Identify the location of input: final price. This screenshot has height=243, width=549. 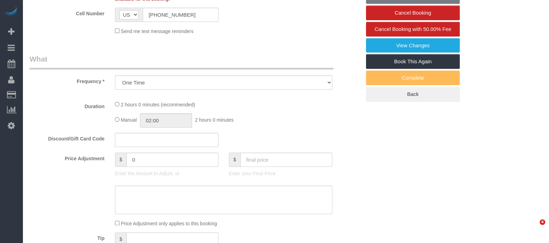
(286, 159).